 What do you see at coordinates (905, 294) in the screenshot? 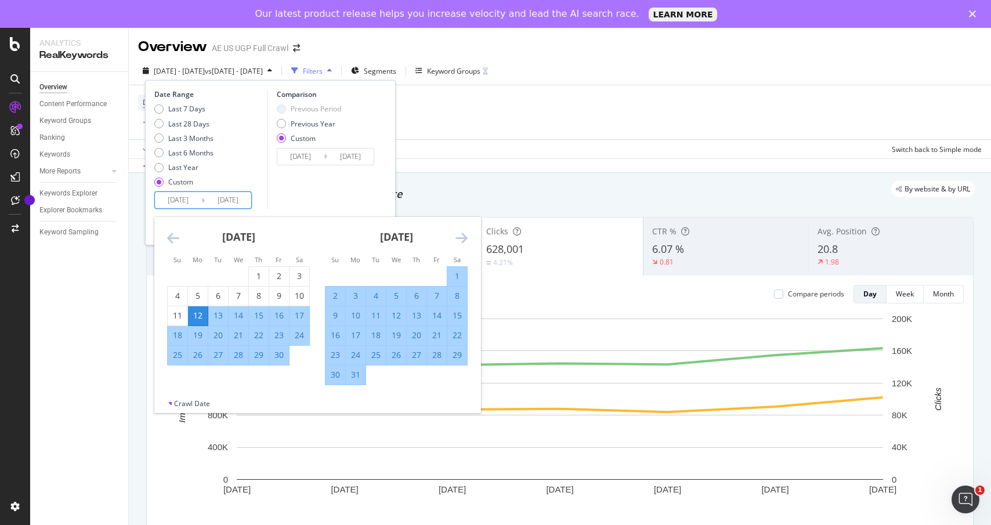
I see `button: Week` at bounding box center [905, 294].